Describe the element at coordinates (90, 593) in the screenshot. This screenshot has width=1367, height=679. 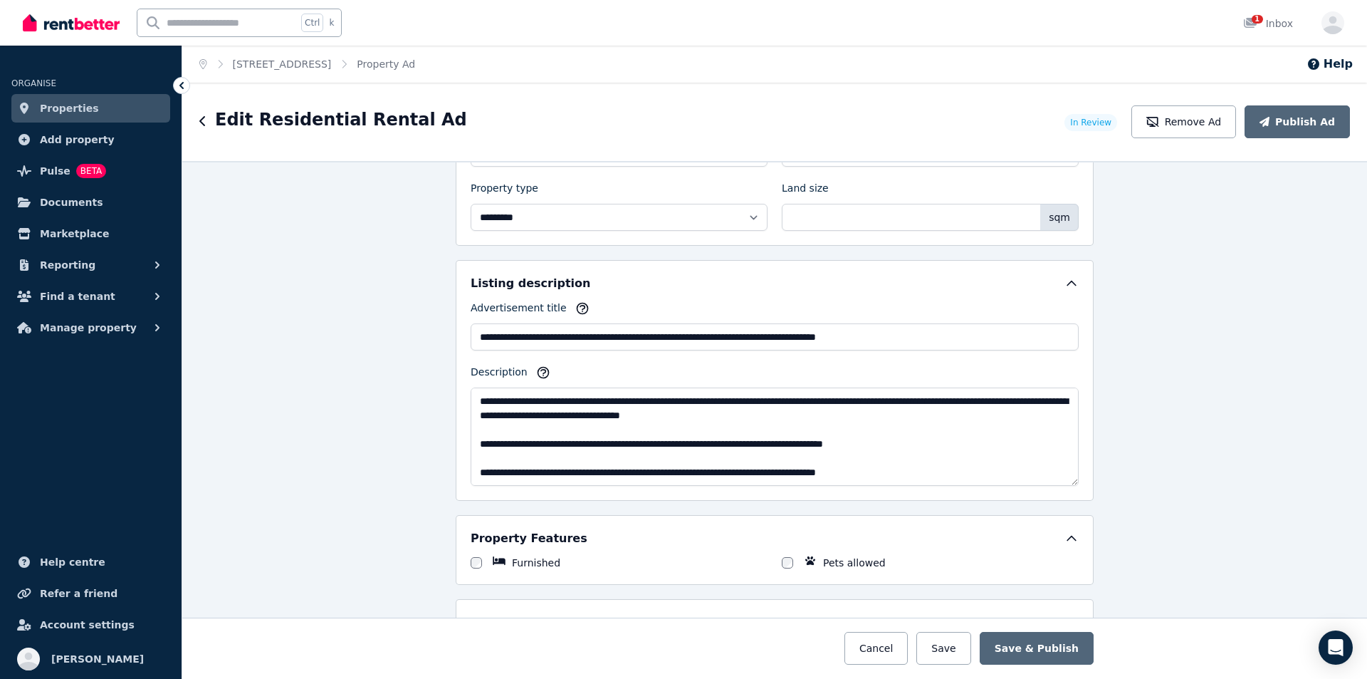
I see `a: Refer a friend` at that location.